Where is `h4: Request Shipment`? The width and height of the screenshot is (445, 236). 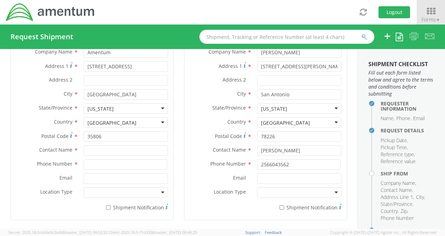
h4: Request Shipment is located at coordinates (42, 37).